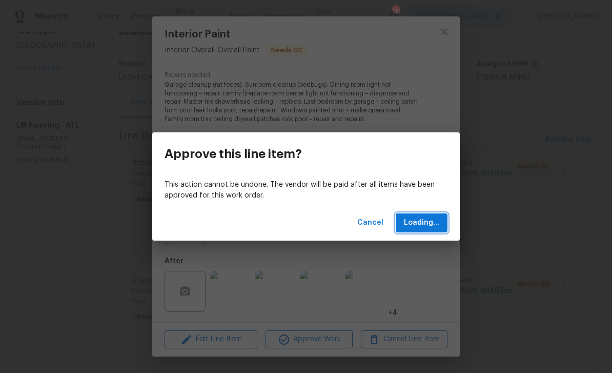  I want to click on span: Cancel, so click(370, 223).